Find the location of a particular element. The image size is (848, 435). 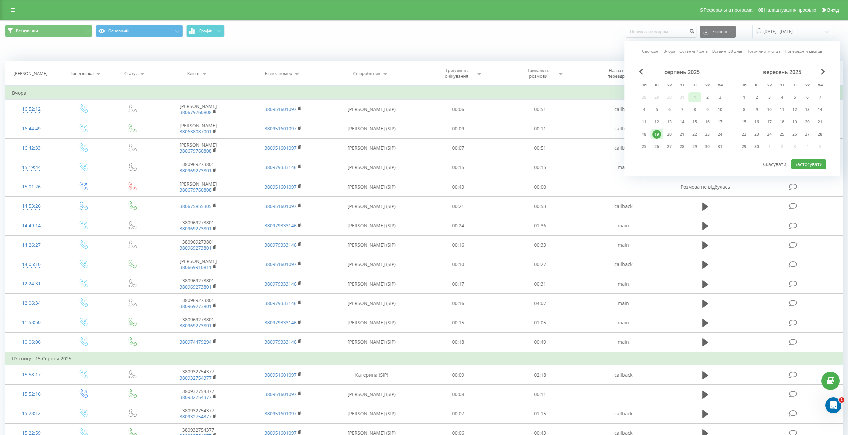

div: серпень 2025 is located at coordinates (682, 72).